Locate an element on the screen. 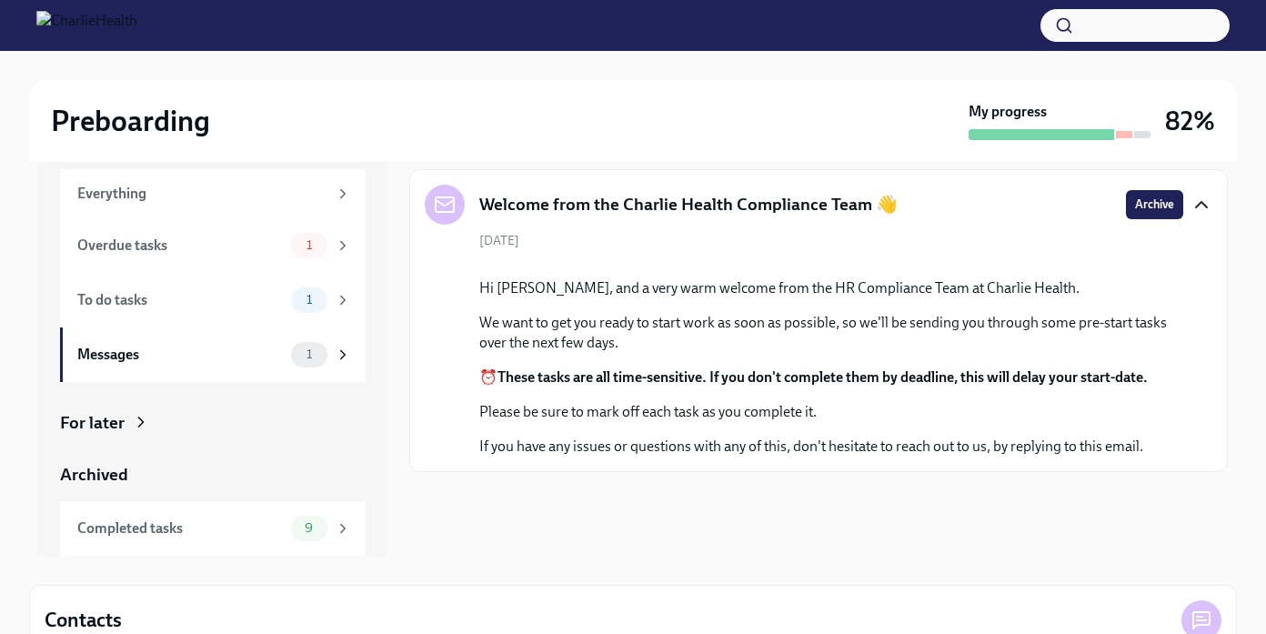 Image resolution: width=1266 pixels, height=634 pixels. span: 9 is located at coordinates (308, 528).